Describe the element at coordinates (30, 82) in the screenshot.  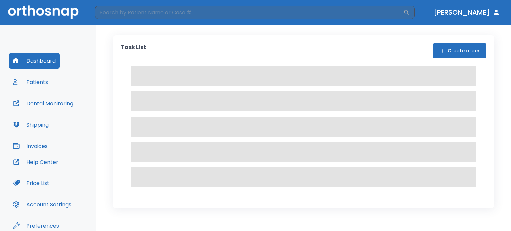
I see `button: Patients` at that location.